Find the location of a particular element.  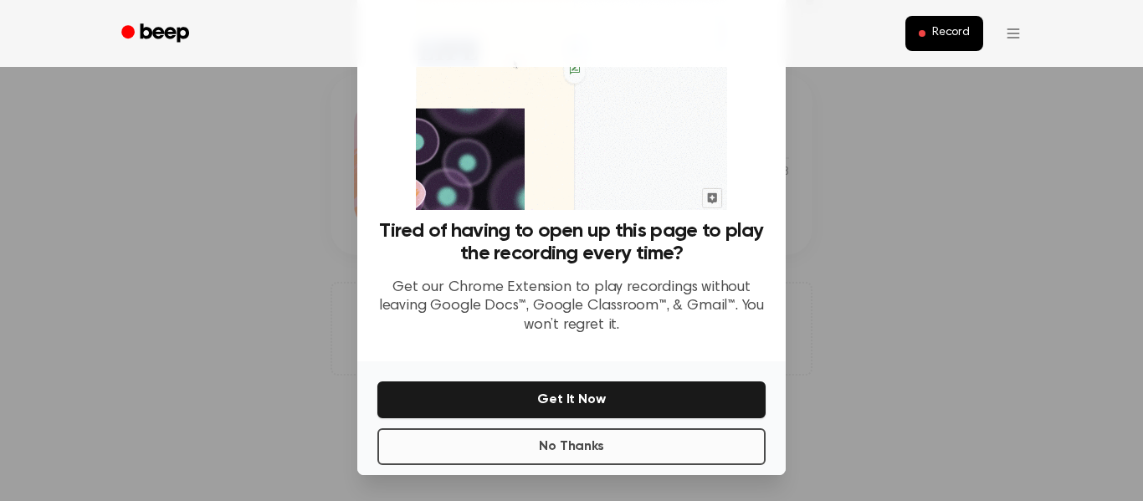

button: No Thanks is located at coordinates (572, 447).